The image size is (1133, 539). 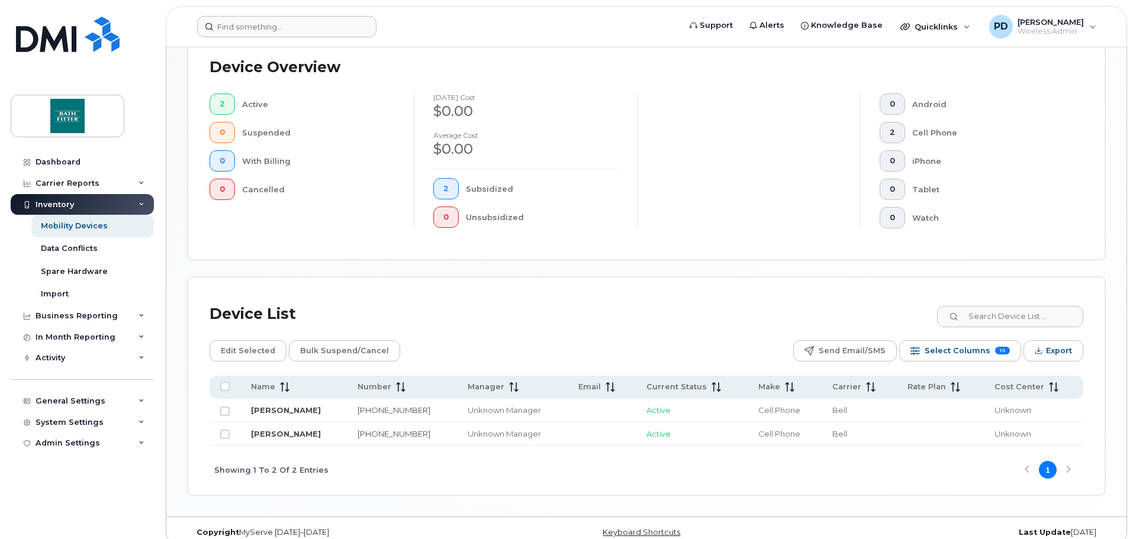 What do you see at coordinates (847, 387) in the screenshot?
I see `span: Carrier` at bounding box center [847, 387].